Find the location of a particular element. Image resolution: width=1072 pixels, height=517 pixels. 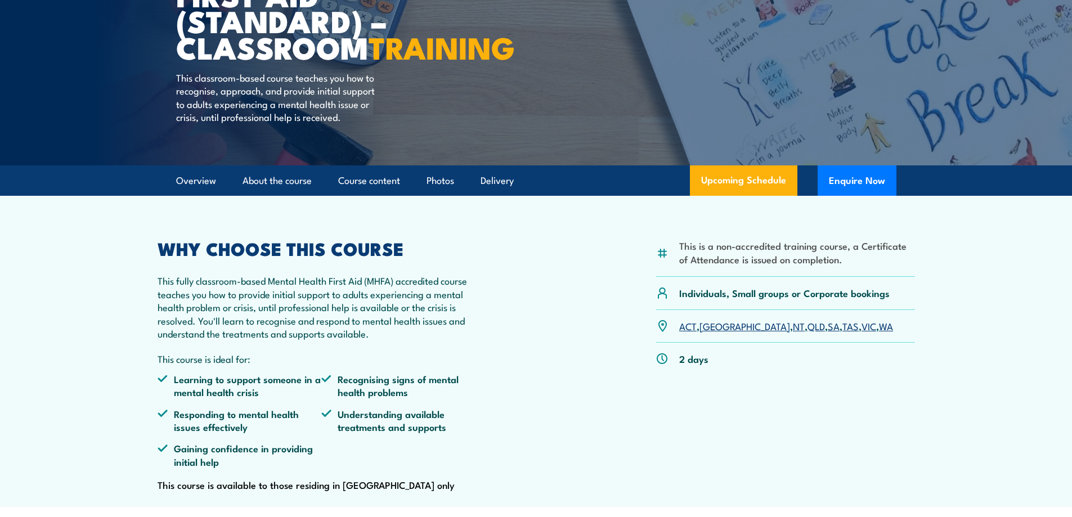

li: Responding to mental health issues effectively is located at coordinates (240, 420).